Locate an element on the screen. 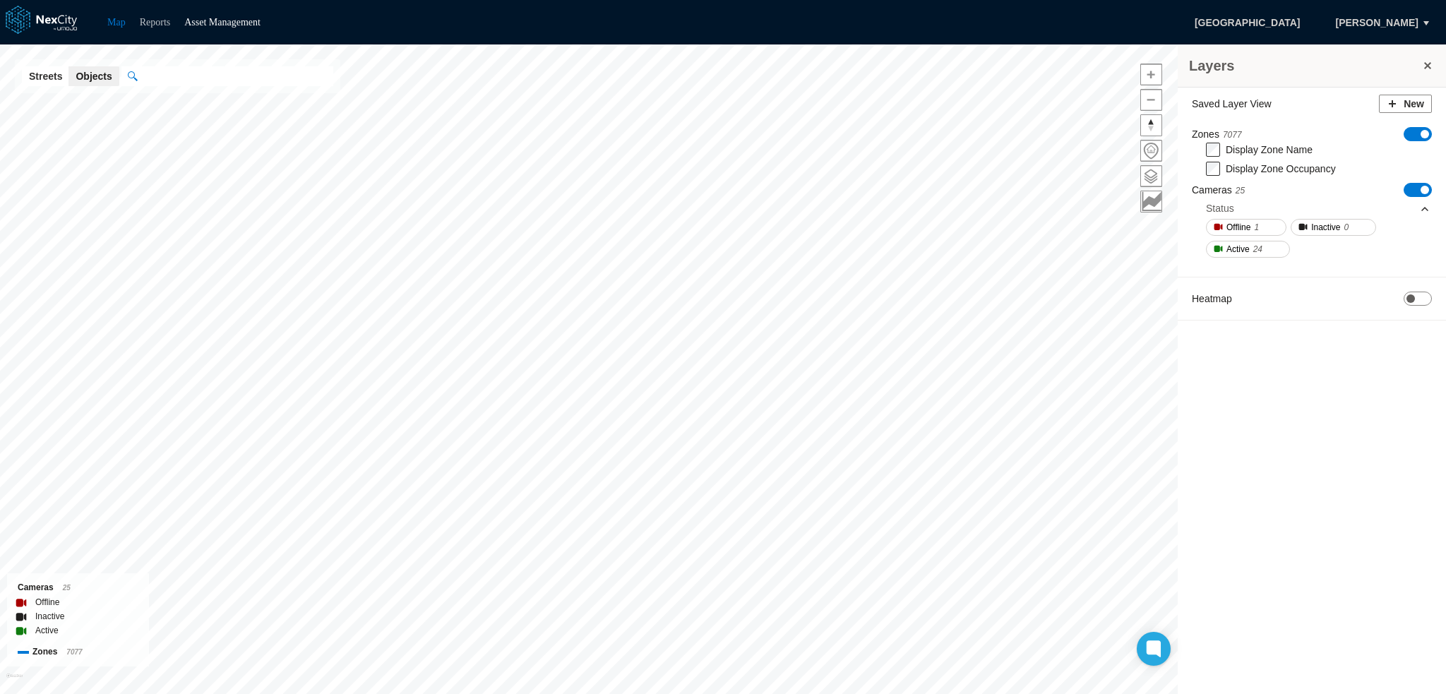  button: Objects is located at coordinates (93, 76).